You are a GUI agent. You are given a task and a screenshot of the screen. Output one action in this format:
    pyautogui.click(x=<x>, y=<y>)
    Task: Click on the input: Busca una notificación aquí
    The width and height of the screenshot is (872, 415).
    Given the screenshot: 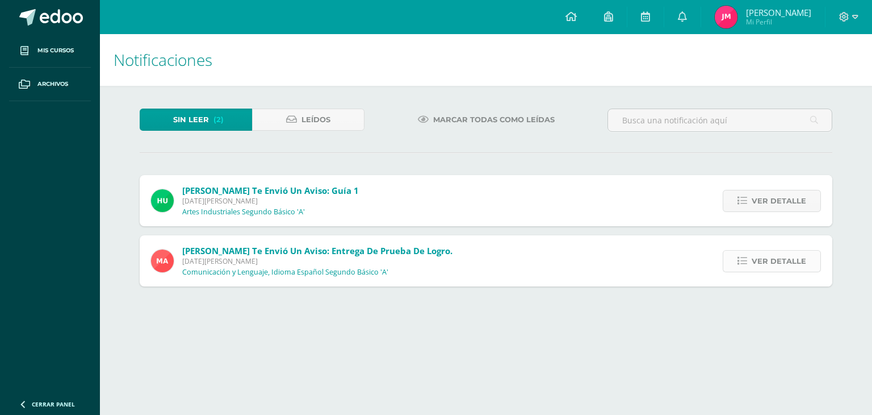 What is the action you would take?
    pyautogui.click(x=720, y=120)
    